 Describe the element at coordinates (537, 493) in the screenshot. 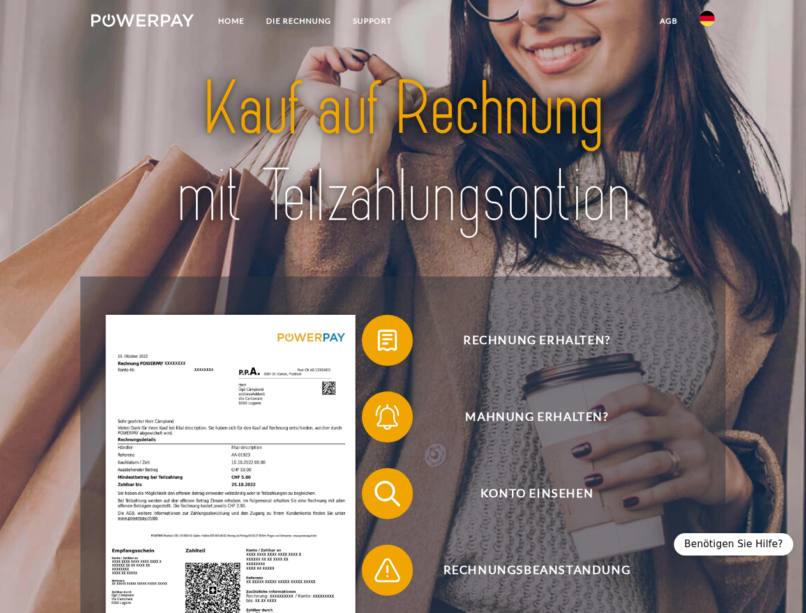

I see `span: Konto einsehen` at that location.